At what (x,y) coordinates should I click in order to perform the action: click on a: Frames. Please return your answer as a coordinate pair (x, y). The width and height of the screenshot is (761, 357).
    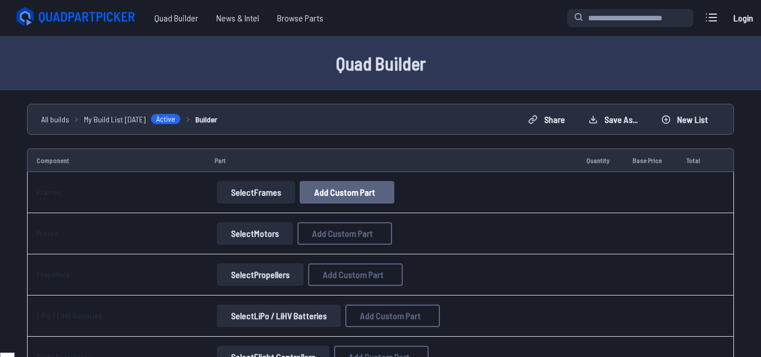
    Looking at the image, I should click on (49, 191).